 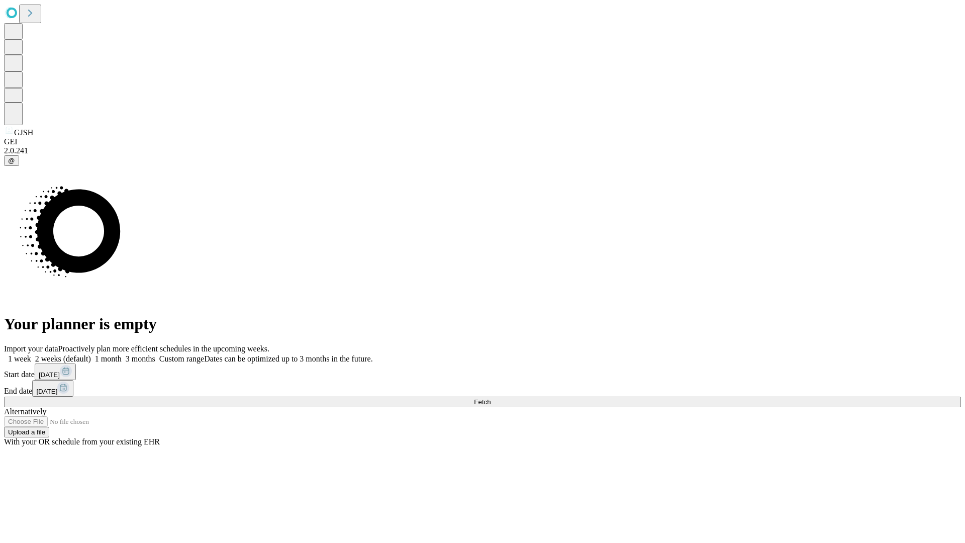 What do you see at coordinates (140, 358) in the screenshot?
I see `span: 3 months` at bounding box center [140, 358].